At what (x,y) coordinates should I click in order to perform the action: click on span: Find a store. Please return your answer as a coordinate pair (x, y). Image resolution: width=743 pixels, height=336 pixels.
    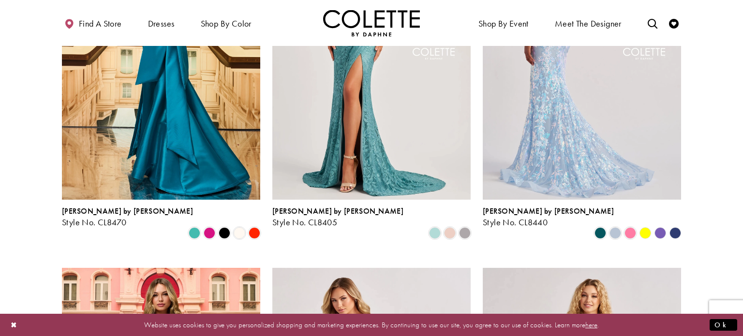
    Looking at the image, I should click on (100, 24).